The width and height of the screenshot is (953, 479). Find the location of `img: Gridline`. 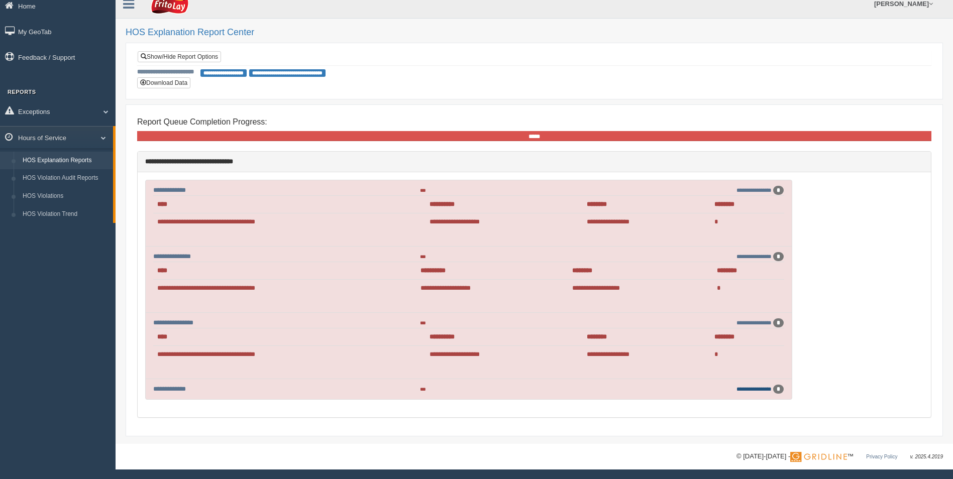

img: Gridline is located at coordinates (818, 457).